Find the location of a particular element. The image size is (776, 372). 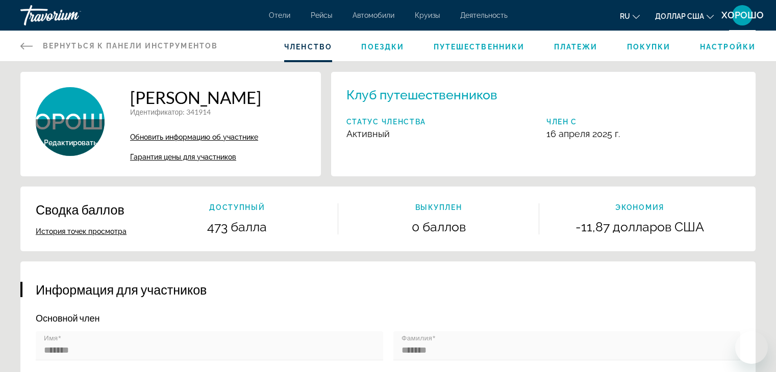

button: История точек просмотра is located at coordinates (81, 231).